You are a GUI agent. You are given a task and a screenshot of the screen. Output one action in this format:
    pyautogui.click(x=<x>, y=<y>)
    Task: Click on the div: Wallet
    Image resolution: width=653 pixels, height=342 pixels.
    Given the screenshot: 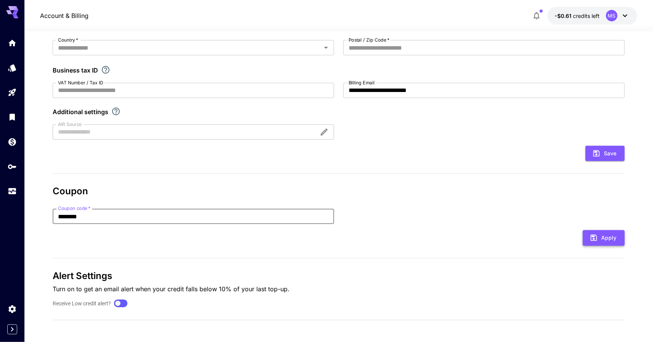 What is the action you would take?
    pyautogui.click(x=12, y=142)
    